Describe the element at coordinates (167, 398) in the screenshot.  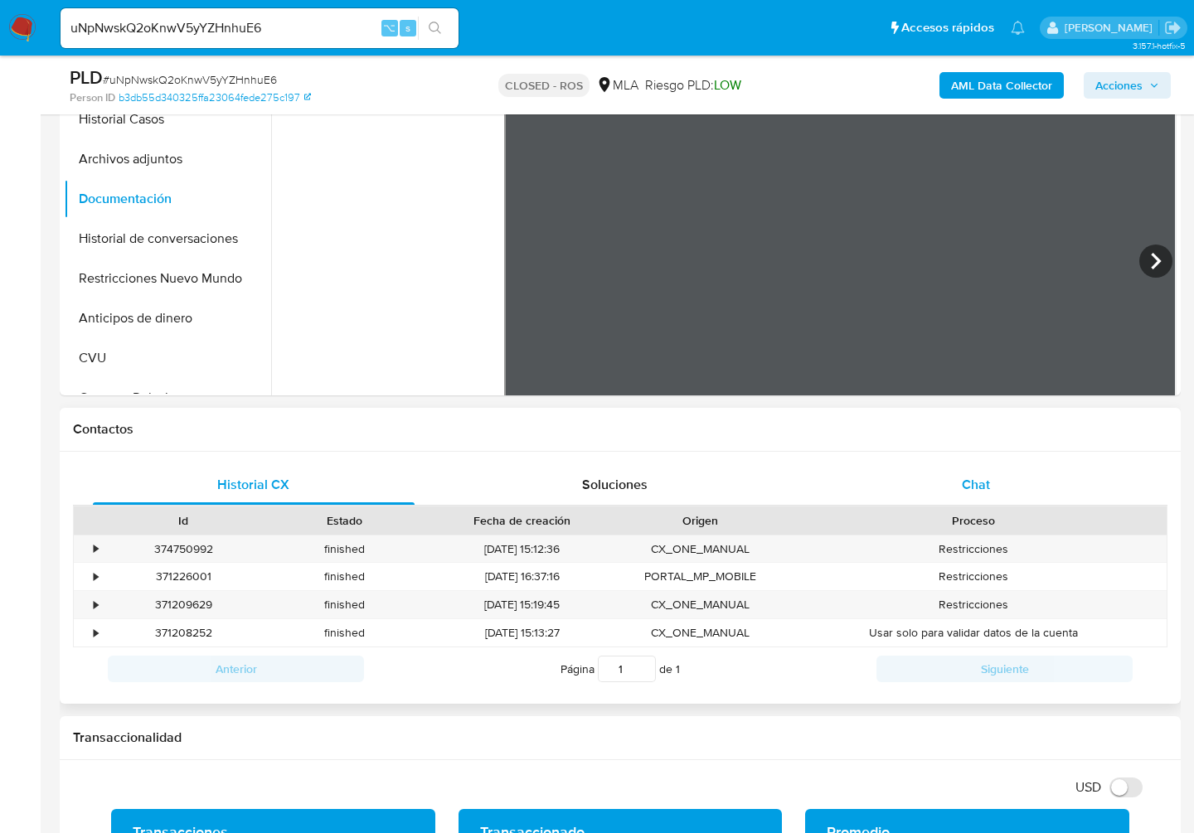
I see `button: Cruces y Relaciones` at that location.